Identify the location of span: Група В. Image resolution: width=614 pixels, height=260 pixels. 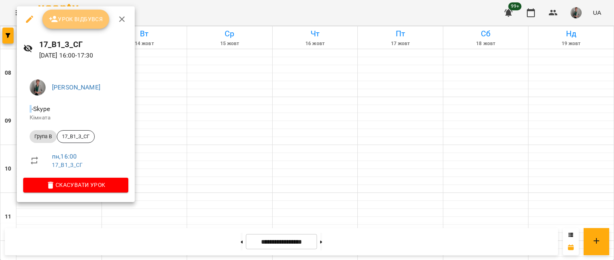
(43, 137).